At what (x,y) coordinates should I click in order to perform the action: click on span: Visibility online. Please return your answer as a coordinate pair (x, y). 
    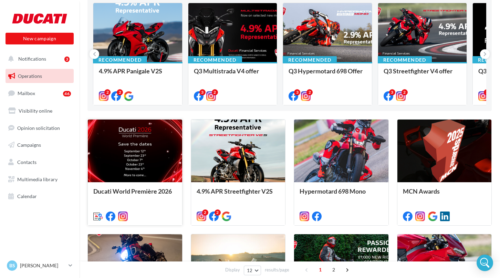
    Looking at the image, I should click on (35, 111).